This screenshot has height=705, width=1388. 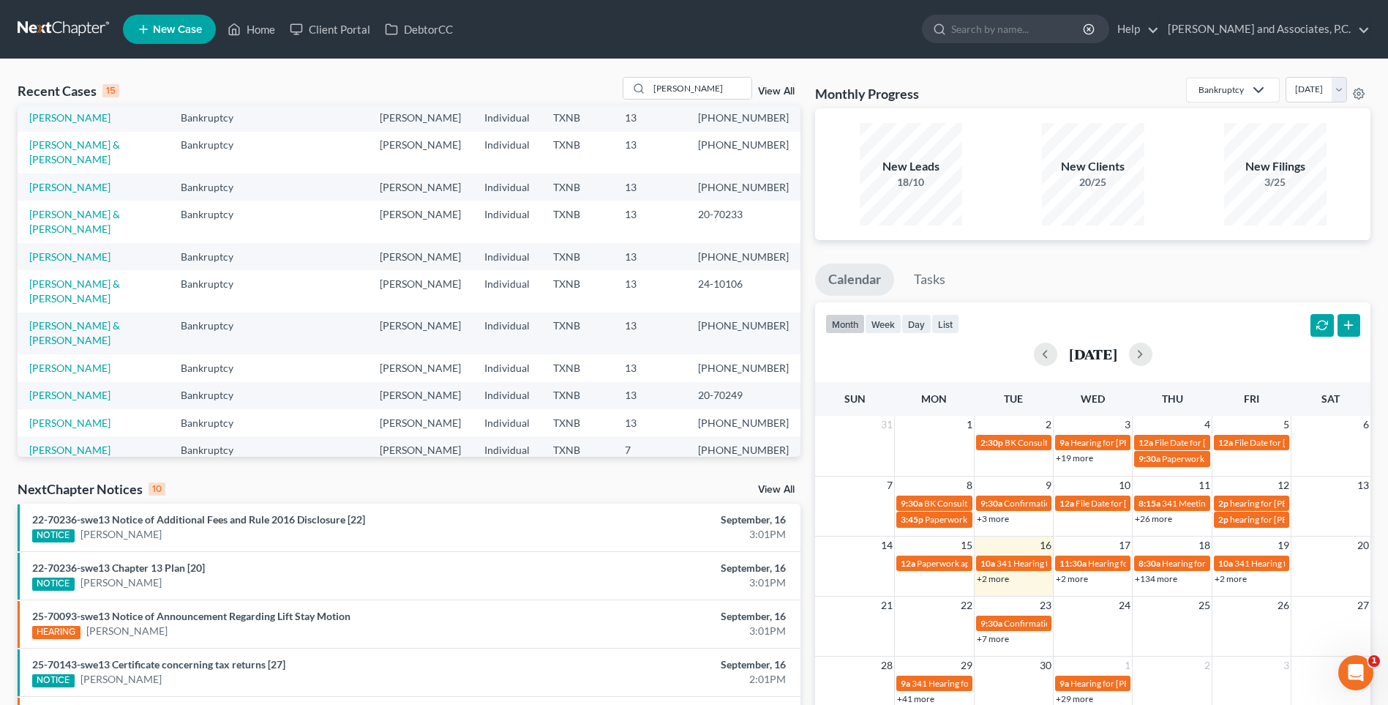 What do you see at coordinates (1125, 605) in the screenshot?
I see `span: 24` at bounding box center [1125, 605].